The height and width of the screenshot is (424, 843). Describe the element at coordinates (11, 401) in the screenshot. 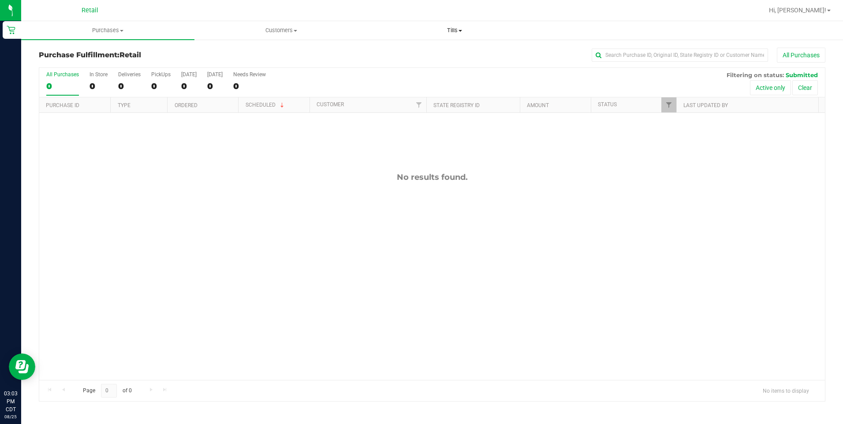

I see `p: 03:03 PM CDT` at that location.